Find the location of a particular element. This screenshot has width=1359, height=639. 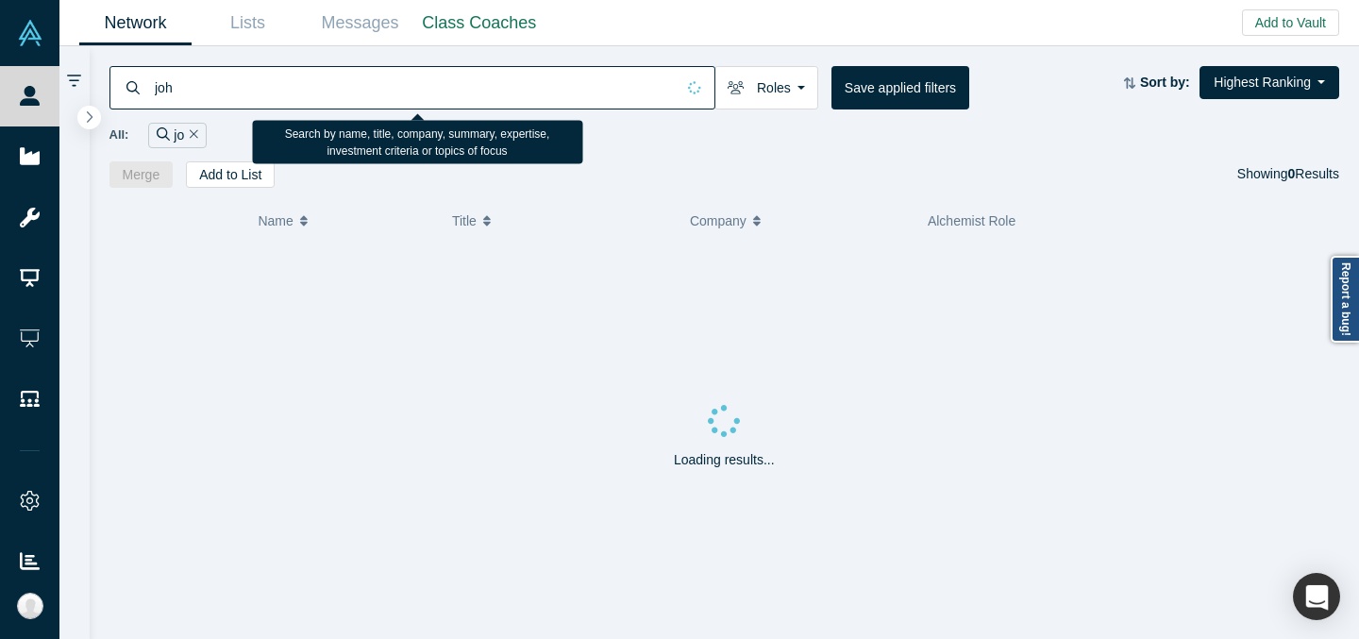

img: Ally Hoang's Account is located at coordinates (30, 606).